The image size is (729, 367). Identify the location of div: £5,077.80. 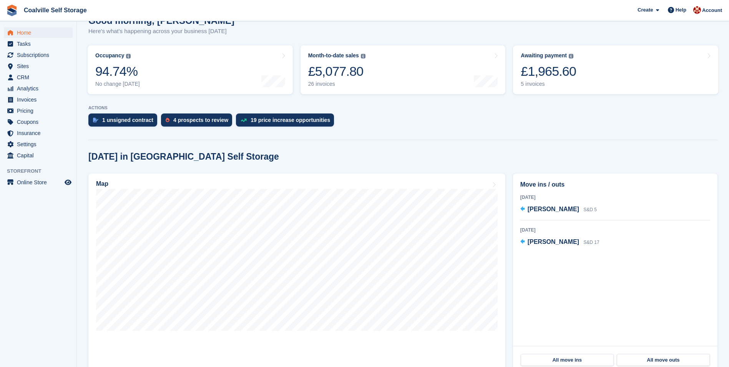
(337, 71).